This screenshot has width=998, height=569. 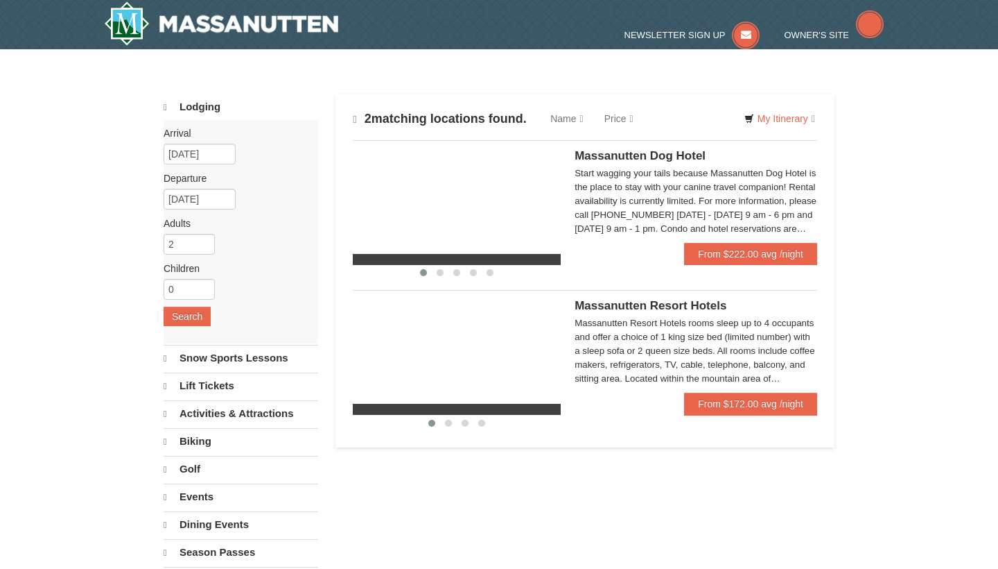 What do you see at coordinates (241, 385) in the screenshot?
I see `a: Lift Tickets` at bounding box center [241, 385].